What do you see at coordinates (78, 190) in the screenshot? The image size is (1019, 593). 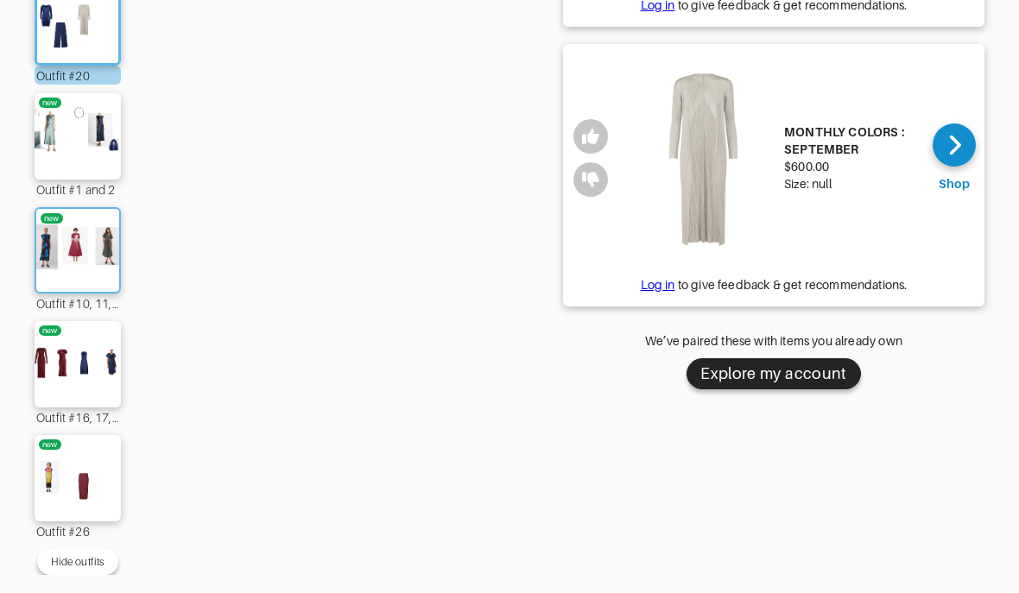 I see `div: Outfit #1 and 2` at bounding box center [78, 190].